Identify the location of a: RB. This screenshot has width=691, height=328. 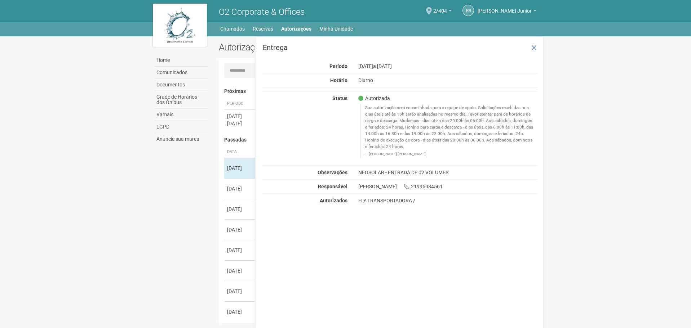
(468, 10).